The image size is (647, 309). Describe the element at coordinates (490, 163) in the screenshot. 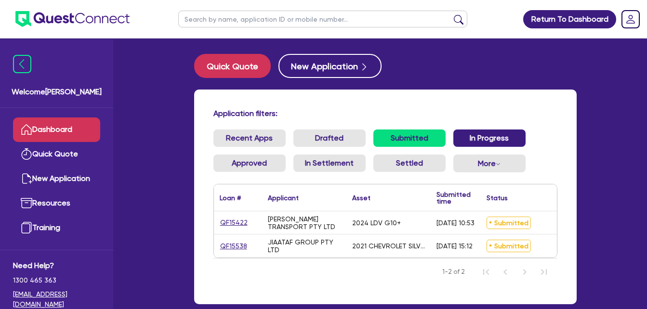

I see `button: Dropdown toggle` at that location.